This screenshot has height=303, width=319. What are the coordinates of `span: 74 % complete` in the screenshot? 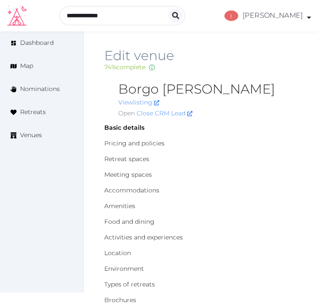 It's located at (125, 67).